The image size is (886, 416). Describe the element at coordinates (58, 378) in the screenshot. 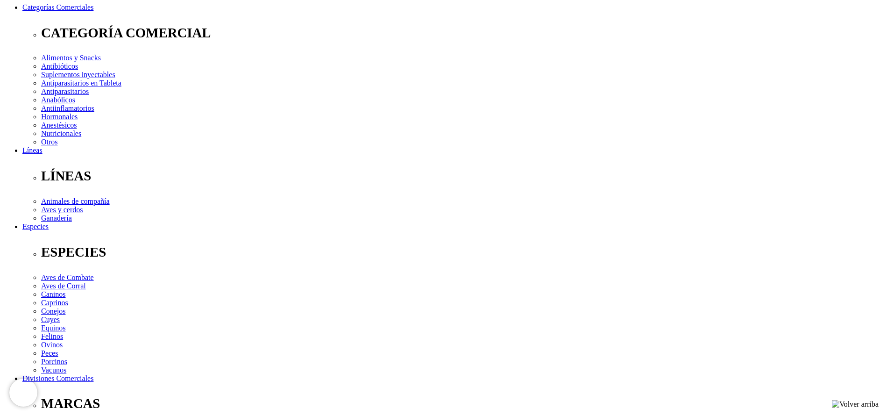

I see `span: Divisiones Comerciales` at that location.